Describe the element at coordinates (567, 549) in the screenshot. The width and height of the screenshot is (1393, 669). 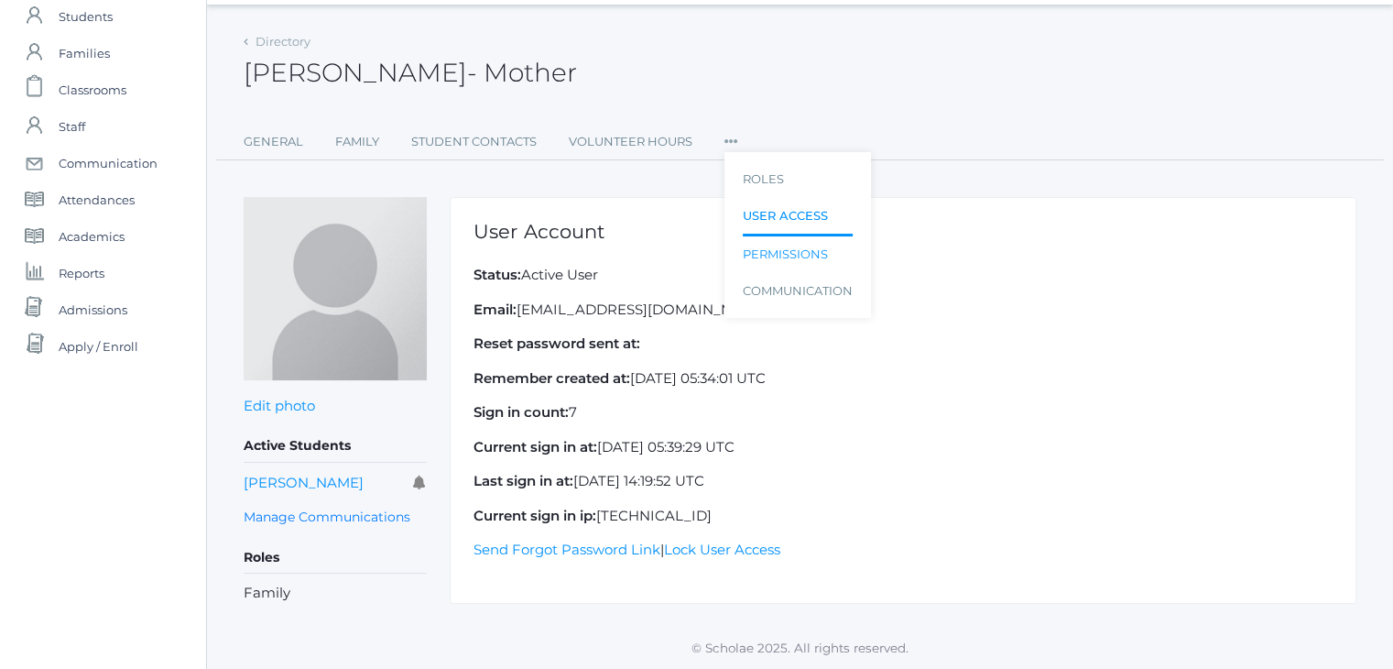
I see `a: Send Forgot Password Link` at that location.